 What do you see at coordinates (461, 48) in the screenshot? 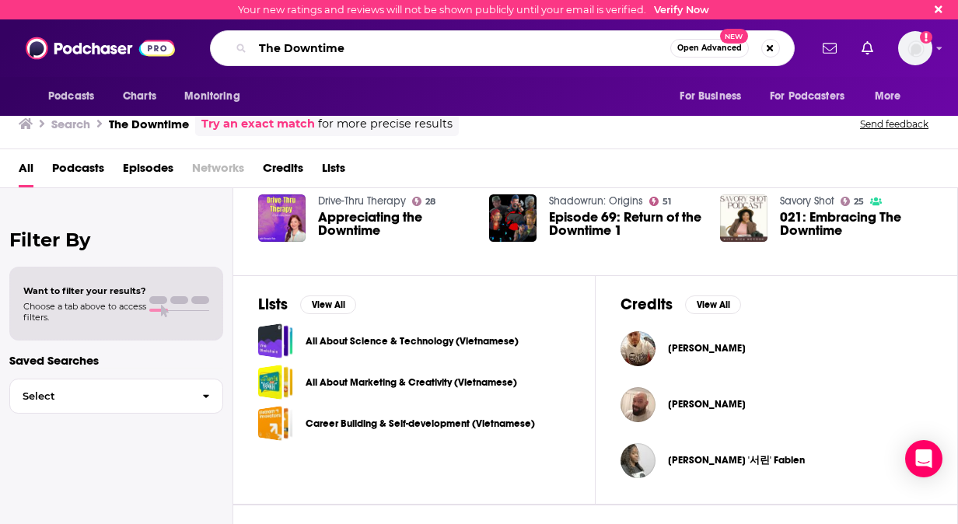
I see `input: Search podcasts, credits, & more...` at bounding box center [461, 48].